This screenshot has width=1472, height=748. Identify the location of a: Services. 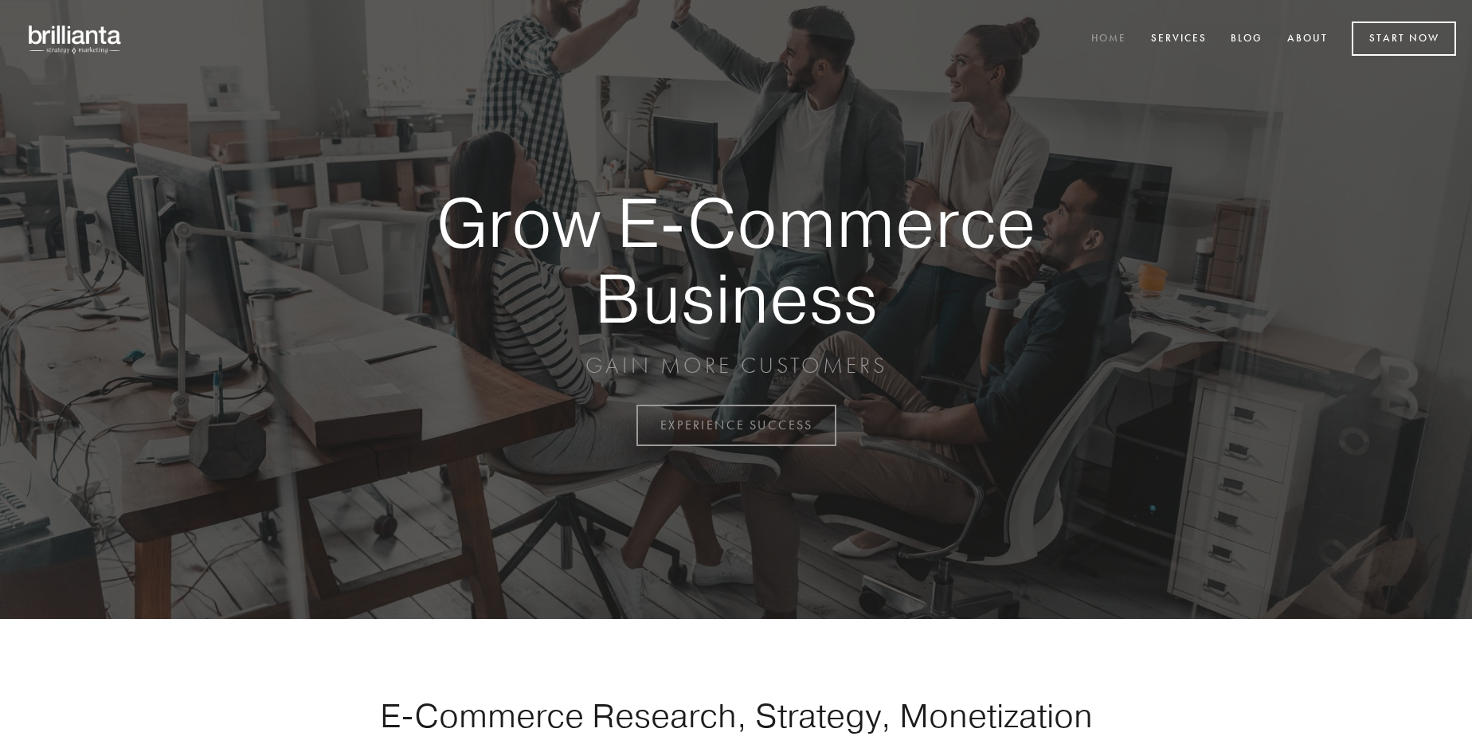
(1179, 39).